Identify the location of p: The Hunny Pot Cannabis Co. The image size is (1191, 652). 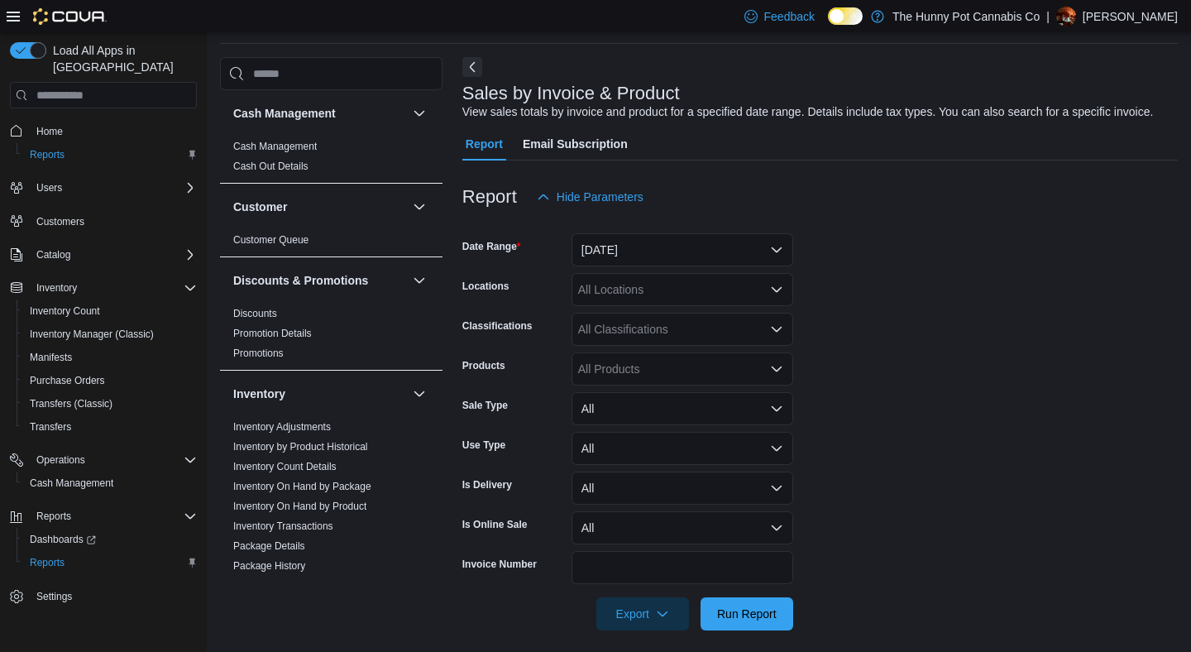
(966, 17).